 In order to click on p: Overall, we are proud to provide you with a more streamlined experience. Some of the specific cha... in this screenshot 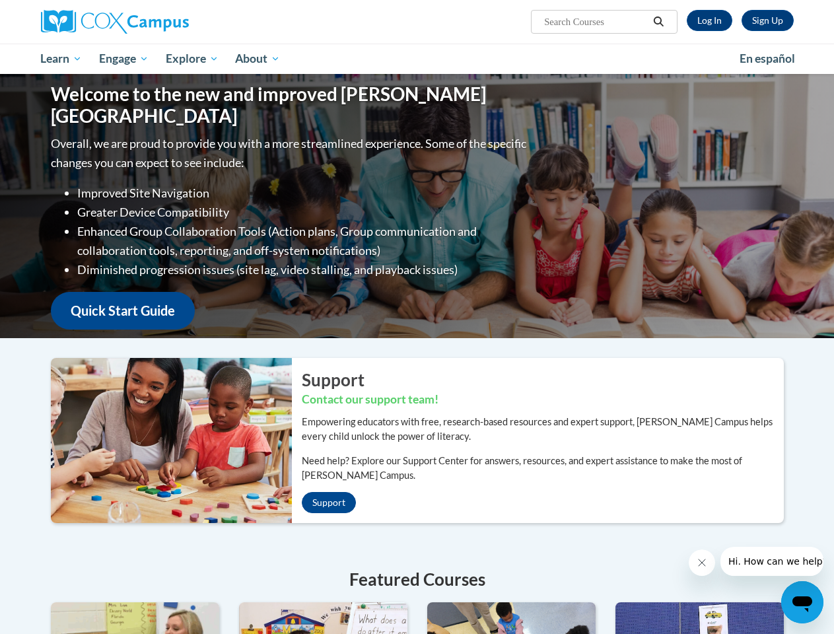, I will do `click(290, 152)`.